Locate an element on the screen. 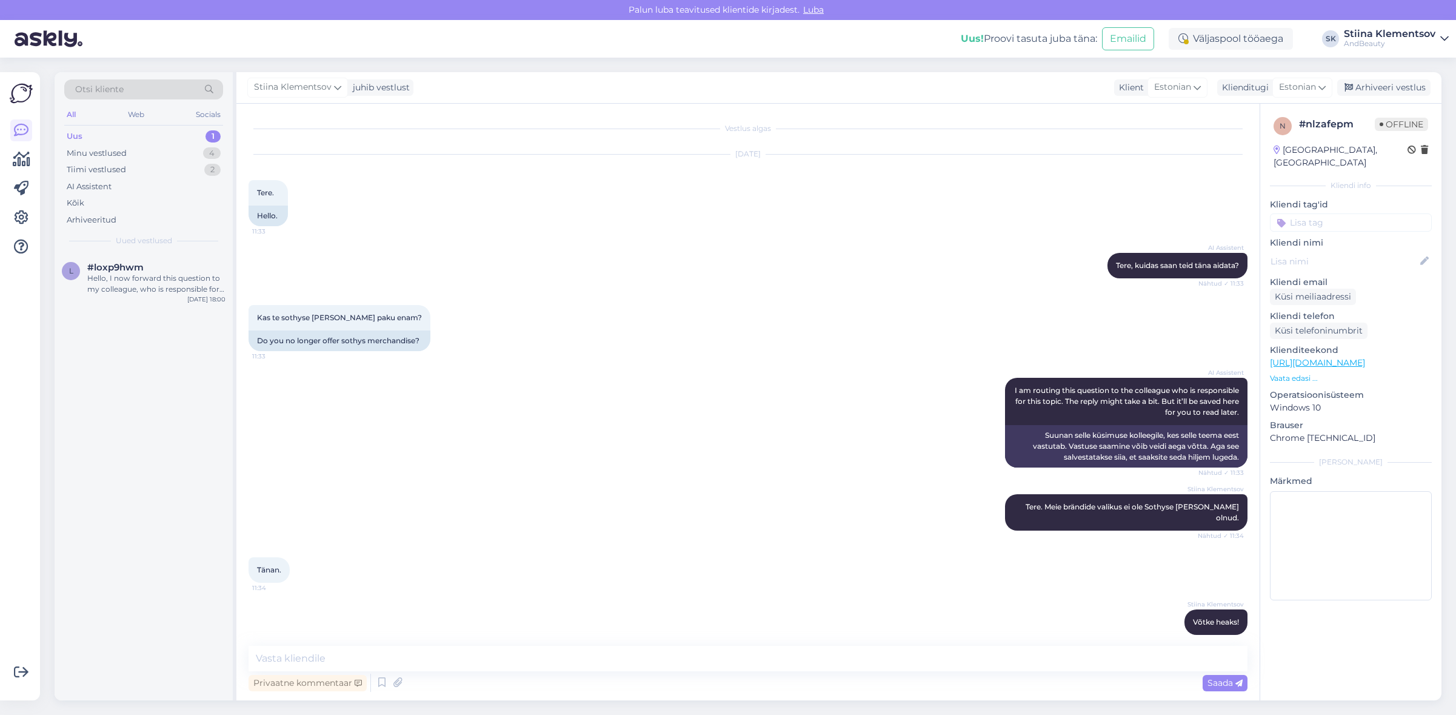  span: Saada is located at coordinates (1225, 682).